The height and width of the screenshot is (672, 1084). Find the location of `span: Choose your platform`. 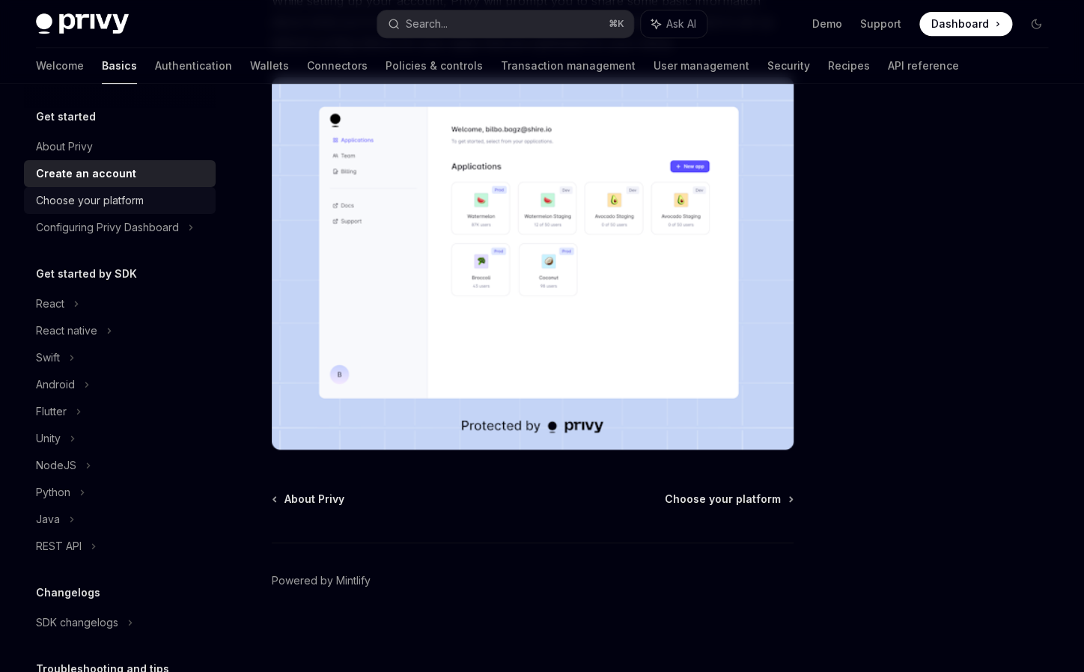

span: Choose your platform is located at coordinates (722, 499).